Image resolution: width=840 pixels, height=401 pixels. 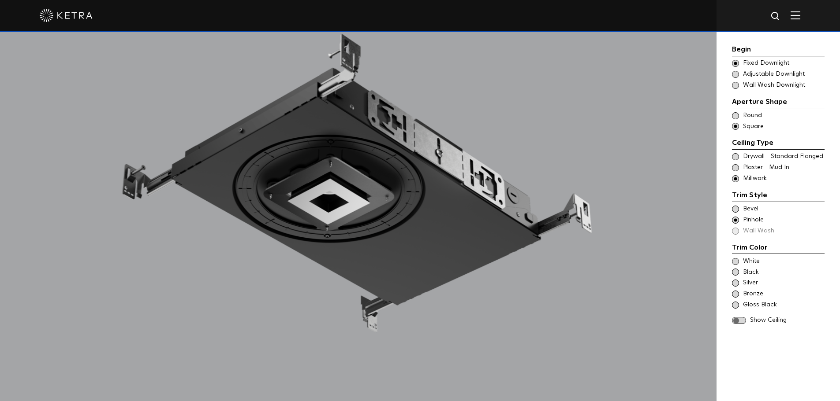 I want to click on span: Show Ceiling, so click(x=787, y=321).